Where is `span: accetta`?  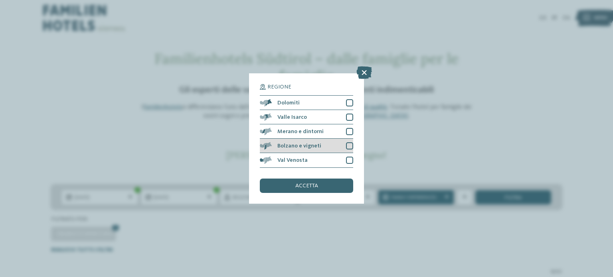
span: accetta is located at coordinates (306, 186).